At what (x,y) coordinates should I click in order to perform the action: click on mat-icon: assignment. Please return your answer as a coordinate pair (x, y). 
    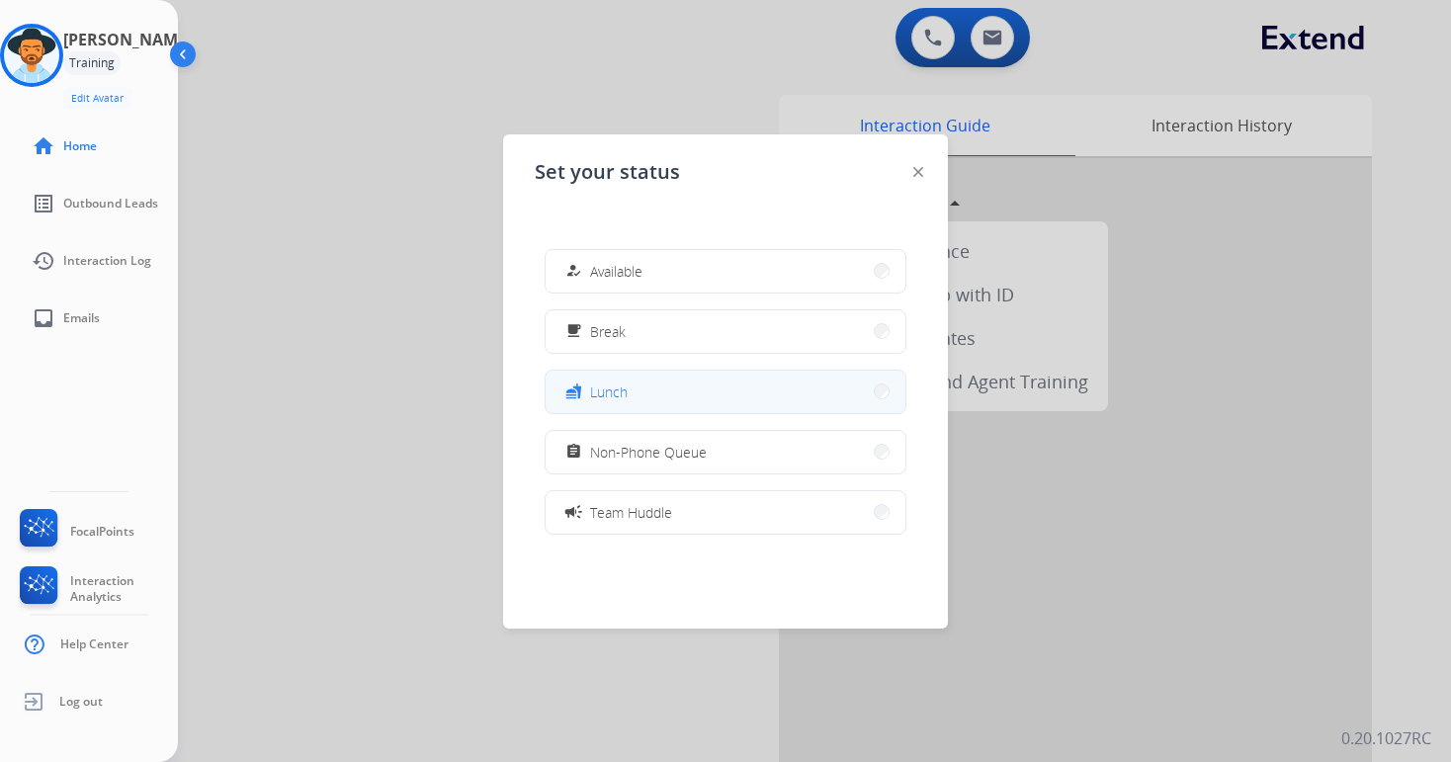
    Looking at the image, I should click on (573, 452).